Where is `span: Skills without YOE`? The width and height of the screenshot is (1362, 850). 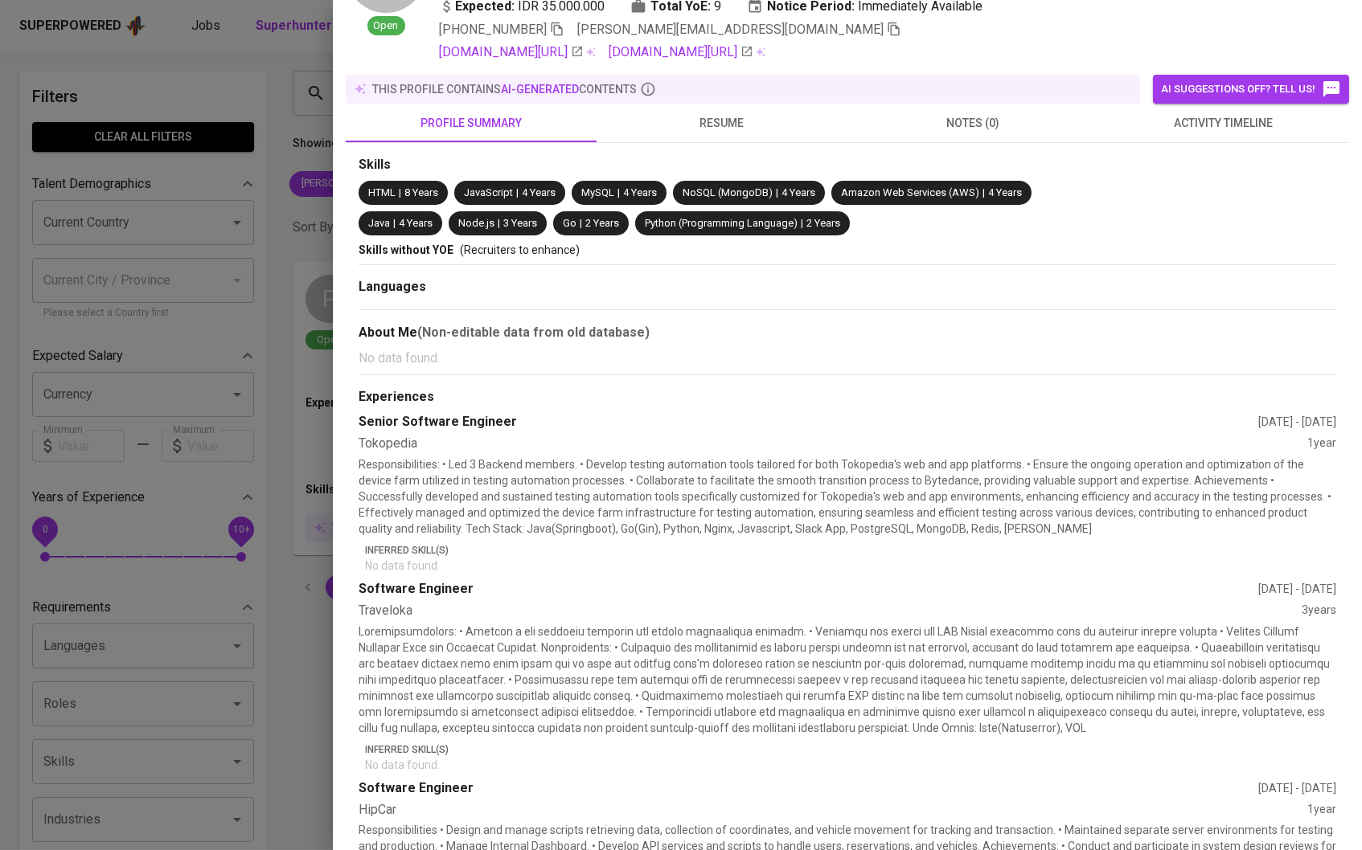
span: Skills without YOE is located at coordinates (406, 250).